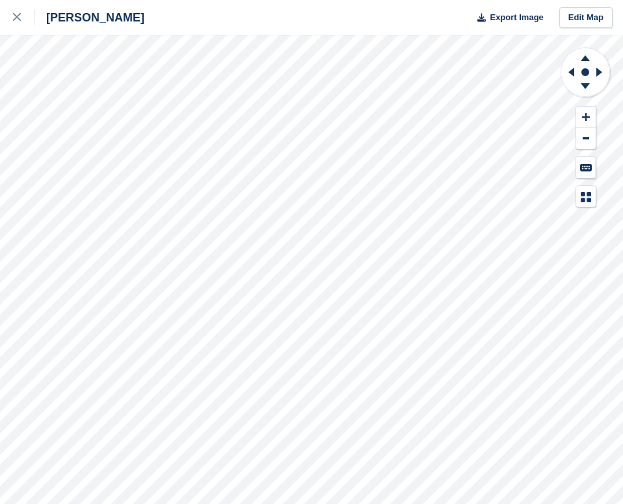 The height and width of the screenshot is (504, 623). What do you see at coordinates (586, 167) in the screenshot?
I see `button: Keyboard Shortcuts` at bounding box center [586, 167].